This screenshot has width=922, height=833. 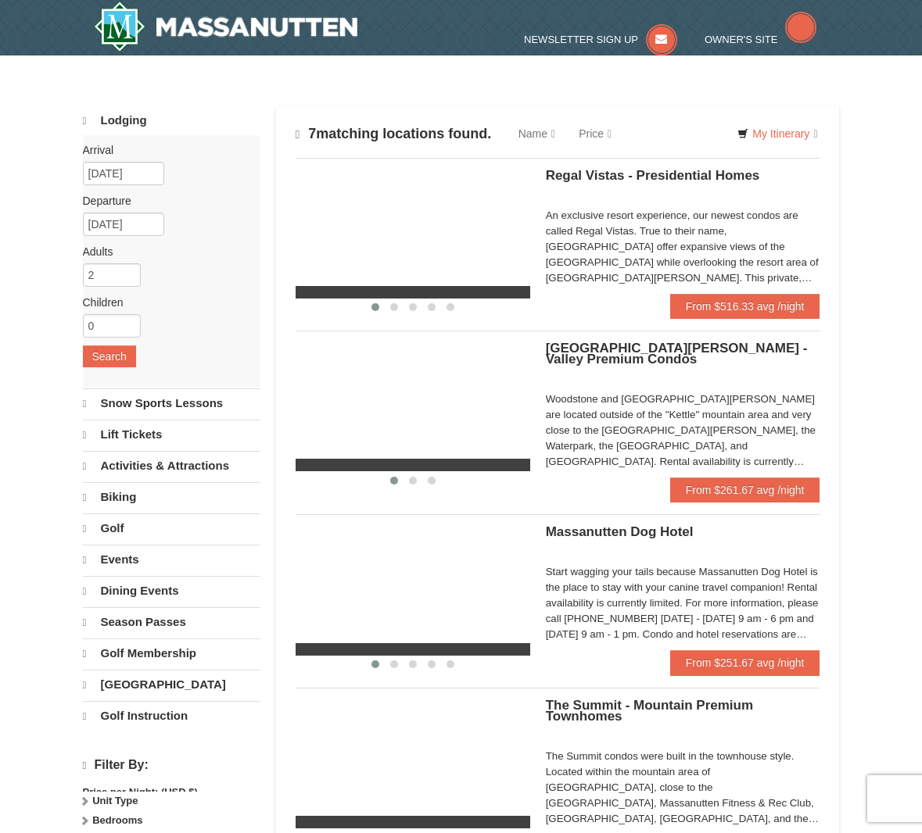 I want to click on a: Biking, so click(x=171, y=497).